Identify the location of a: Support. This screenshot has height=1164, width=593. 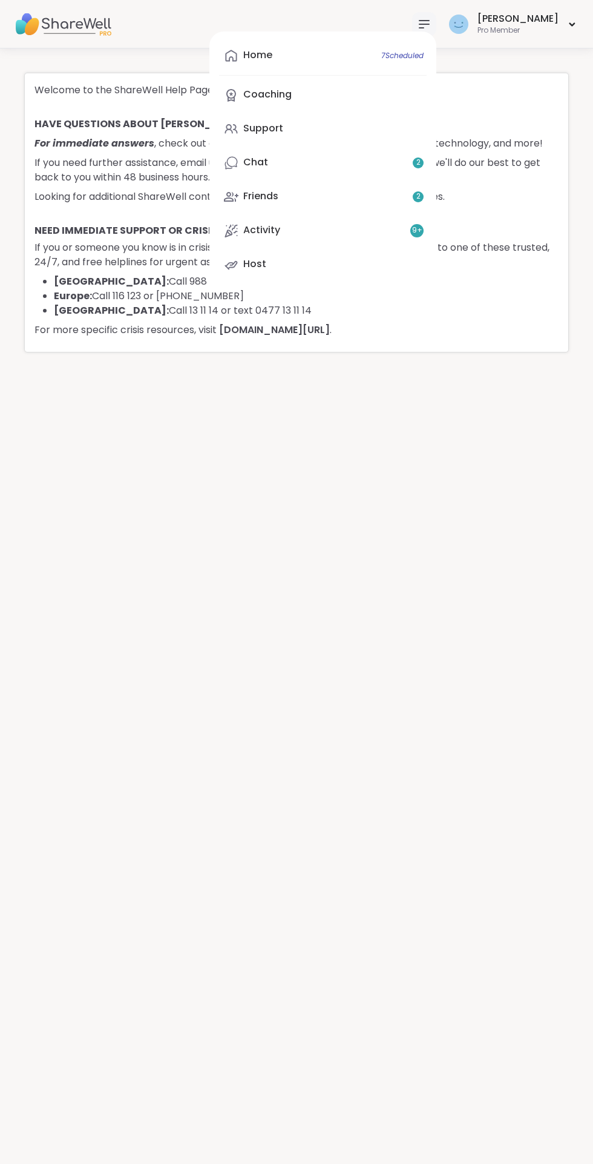
(323, 129).